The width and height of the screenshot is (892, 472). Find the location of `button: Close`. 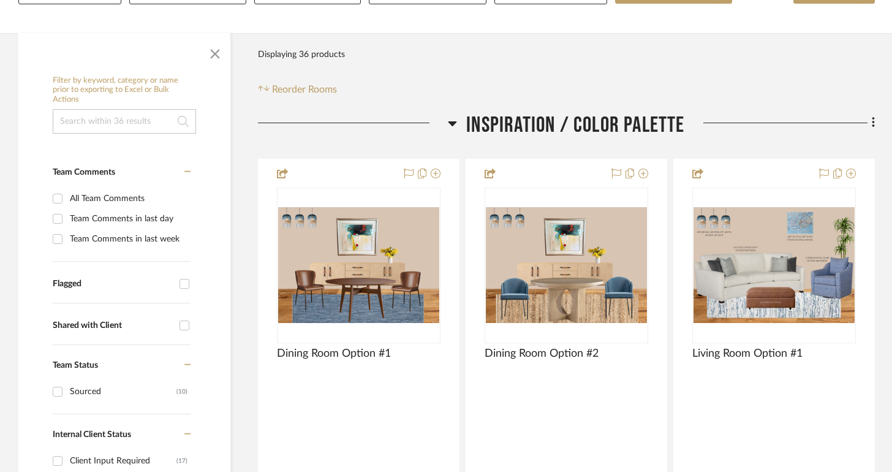

button: Close is located at coordinates (215, 51).